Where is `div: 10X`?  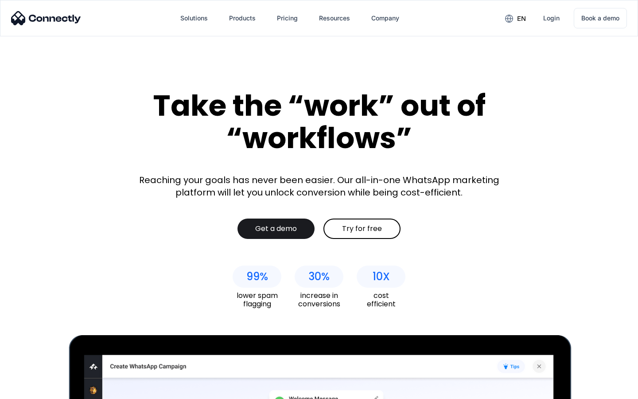
div: 10X is located at coordinates (381, 276).